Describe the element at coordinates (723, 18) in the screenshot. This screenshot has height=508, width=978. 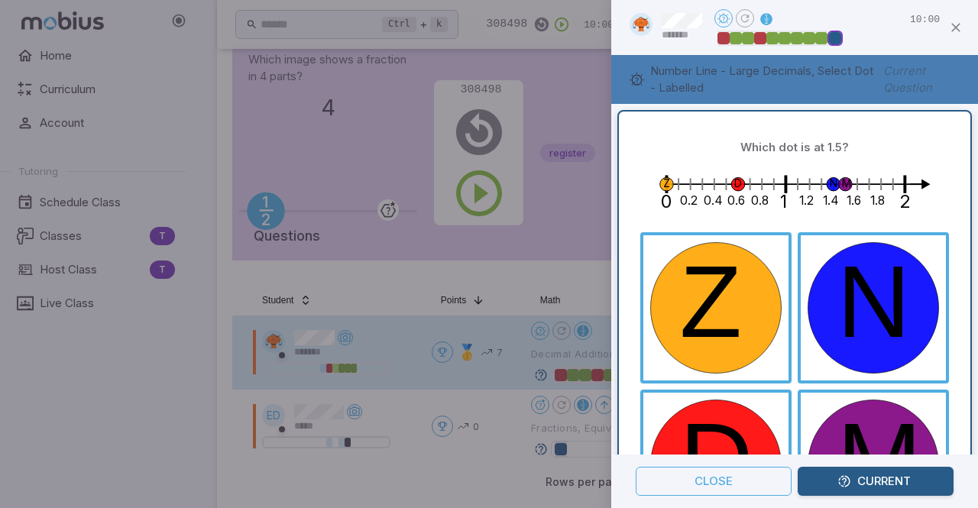
I see `button: Unit Levelling` at that location.